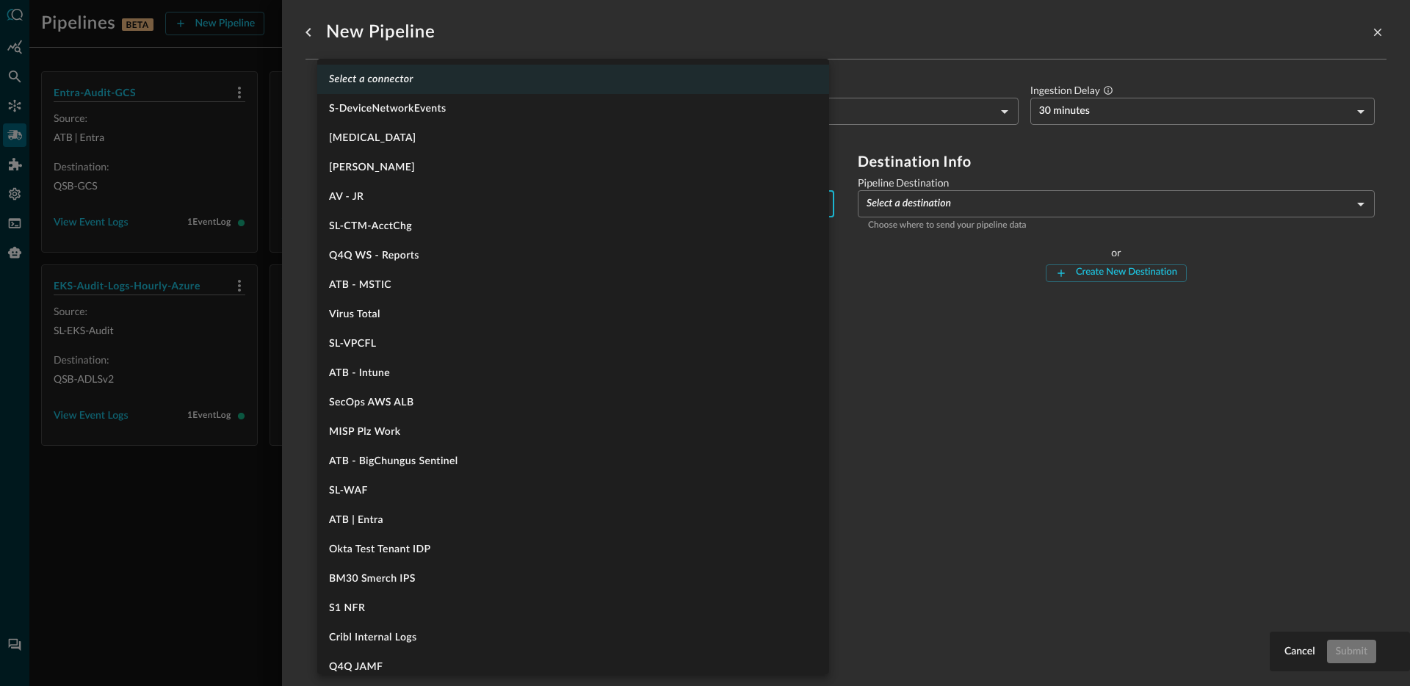  Describe the element at coordinates (573, 579) in the screenshot. I see `li: BM30 Smerch IPS` at that location.